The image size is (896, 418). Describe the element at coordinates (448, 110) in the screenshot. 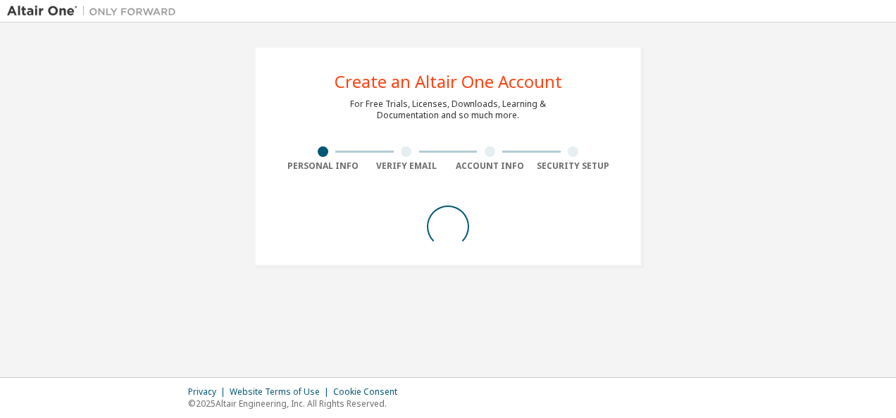

I see `div: For Free Trials, Licenses, Downloads, Learning & Documentation and so much more.` at that location.